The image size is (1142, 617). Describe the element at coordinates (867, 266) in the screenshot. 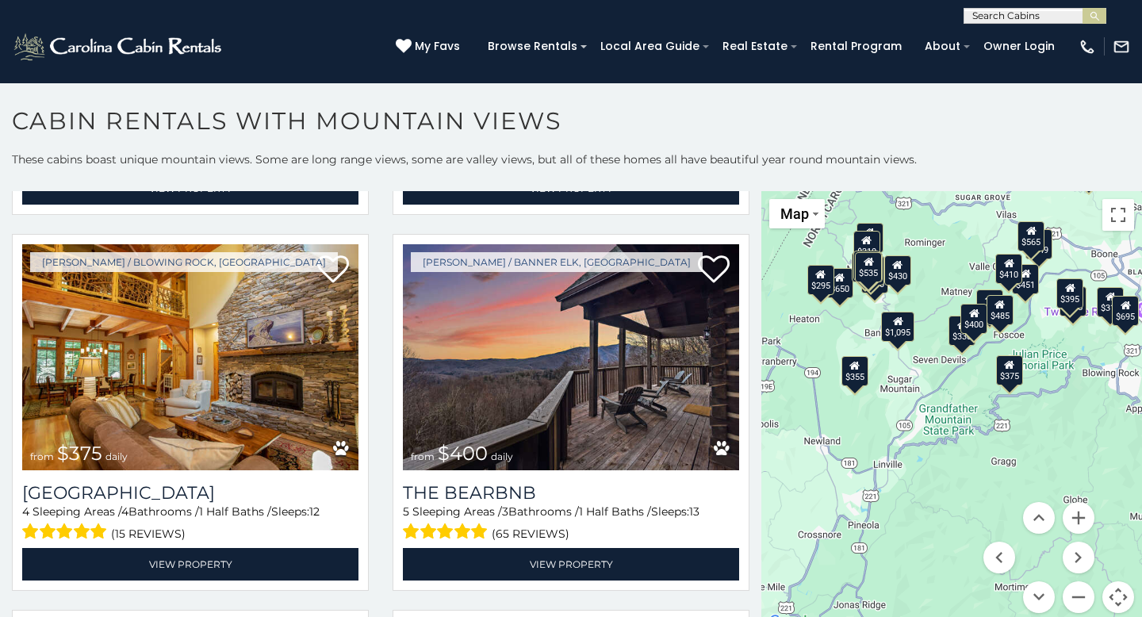

I see `div: $300` at that location.